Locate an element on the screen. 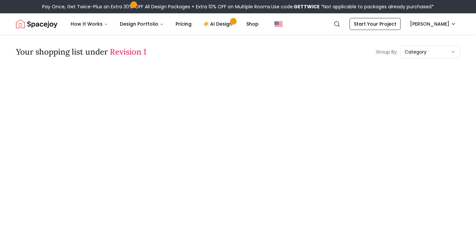 The width and height of the screenshot is (476, 233). nav: Global is located at coordinates (238, 24).